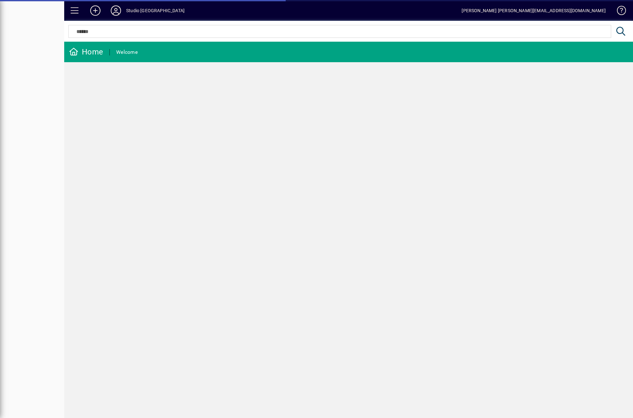 The height and width of the screenshot is (418, 633). Describe the element at coordinates (116, 11) in the screenshot. I see `button: Profile` at that location.